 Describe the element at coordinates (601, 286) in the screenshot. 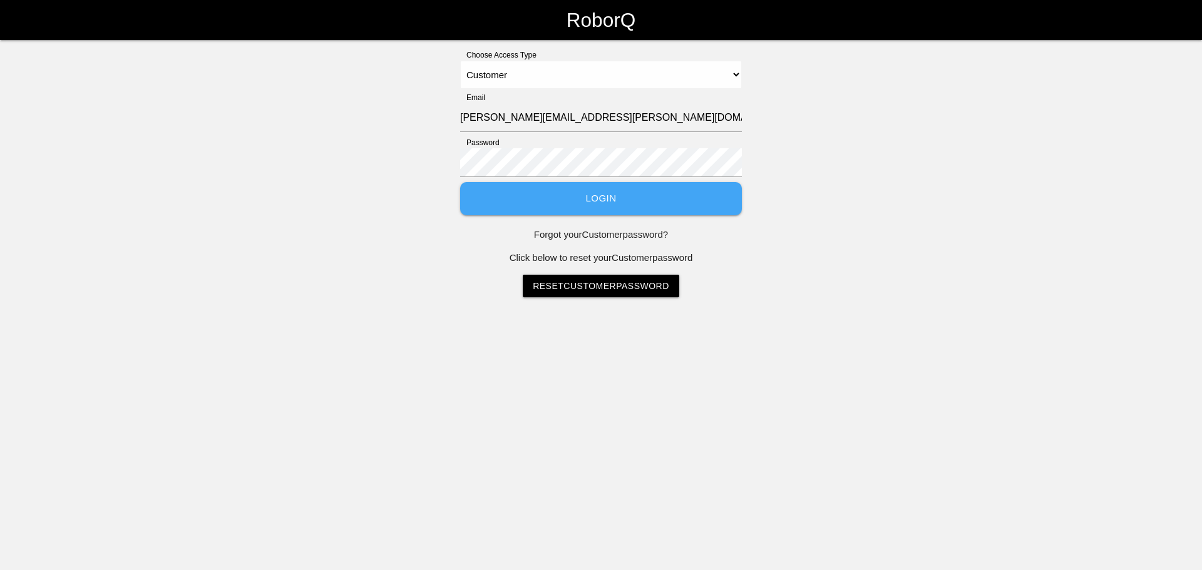

I see `a: ResetCustomerPassword` at that location.